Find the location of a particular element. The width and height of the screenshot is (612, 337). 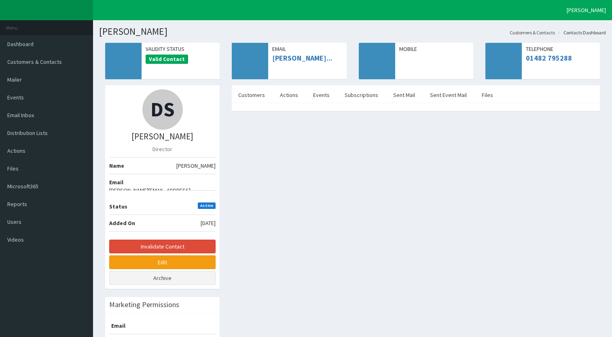

span: Valid Contact is located at coordinates (167, 59).